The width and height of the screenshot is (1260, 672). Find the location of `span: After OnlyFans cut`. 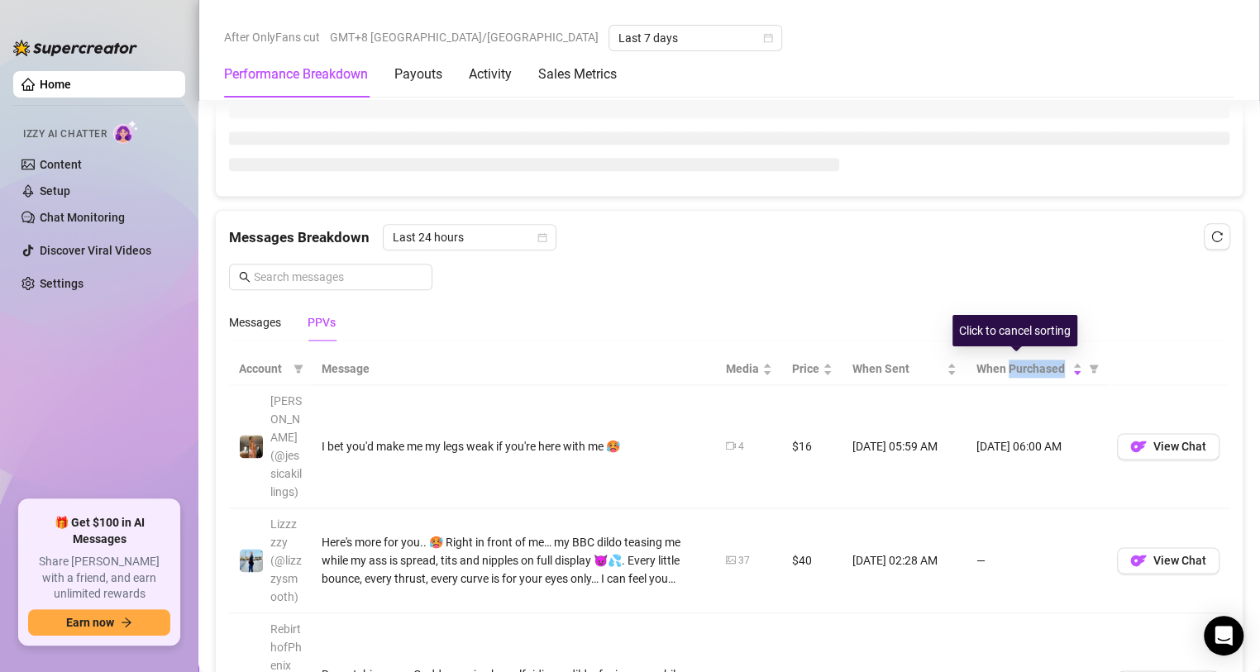

span: After OnlyFans cut is located at coordinates (272, 37).